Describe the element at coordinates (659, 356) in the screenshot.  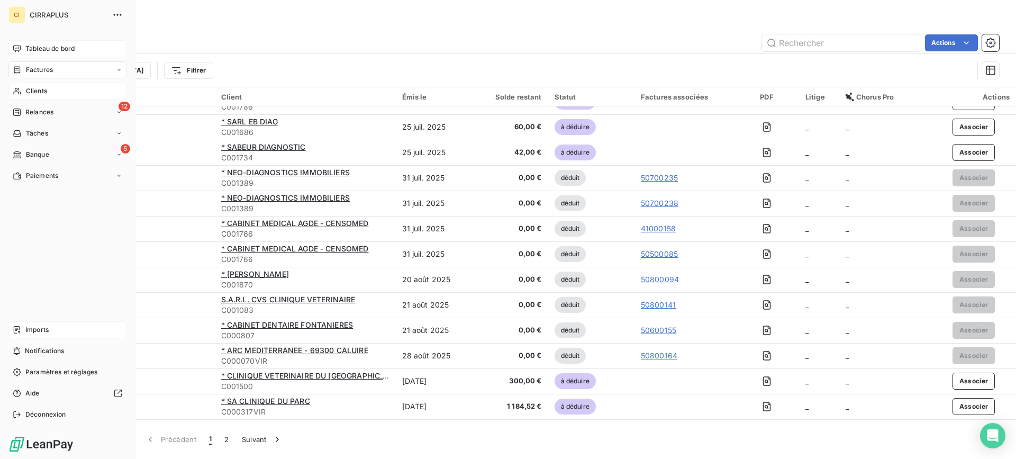
I see `a: 50800164` at that location.